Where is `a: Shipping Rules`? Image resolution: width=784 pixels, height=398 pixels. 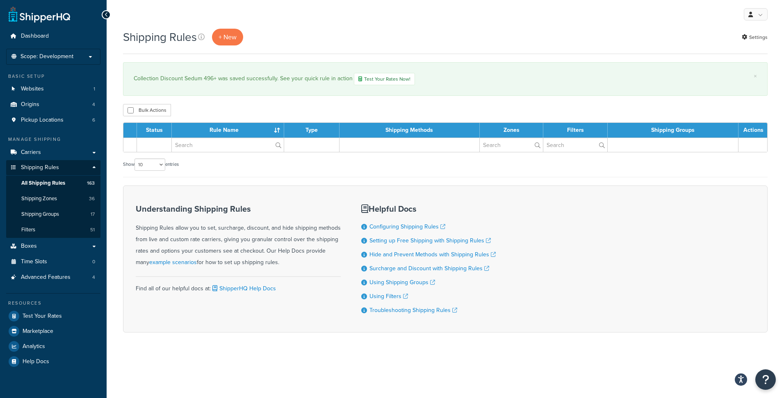
a: Shipping Rules is located at coordinates (53, 168).